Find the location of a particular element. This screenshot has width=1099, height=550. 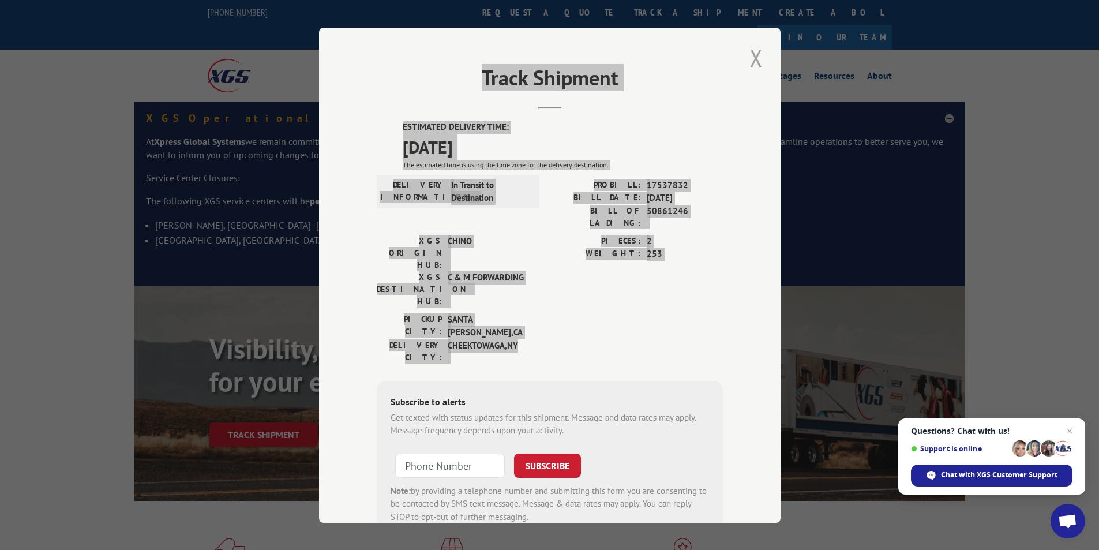

h2: Track Shipment is located at coordinates (550, 81).